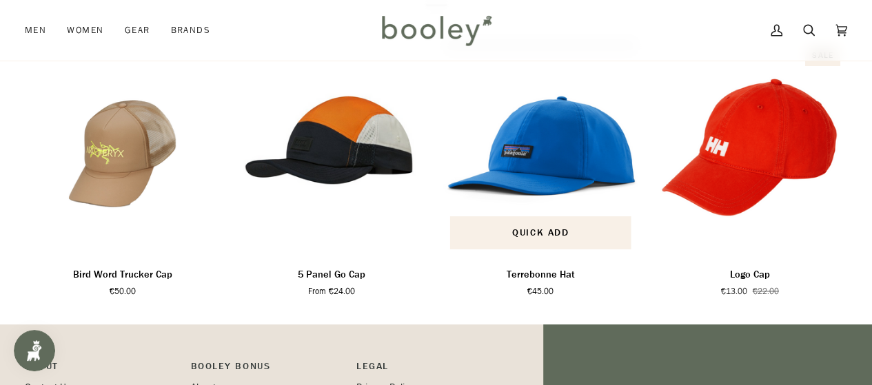 This screenshot has width=872, height=385. What do you see at coordinates (750, 168) in the screenshot?
I see `product-grid-item: Logo Cap` at bounding box center [750, 168].